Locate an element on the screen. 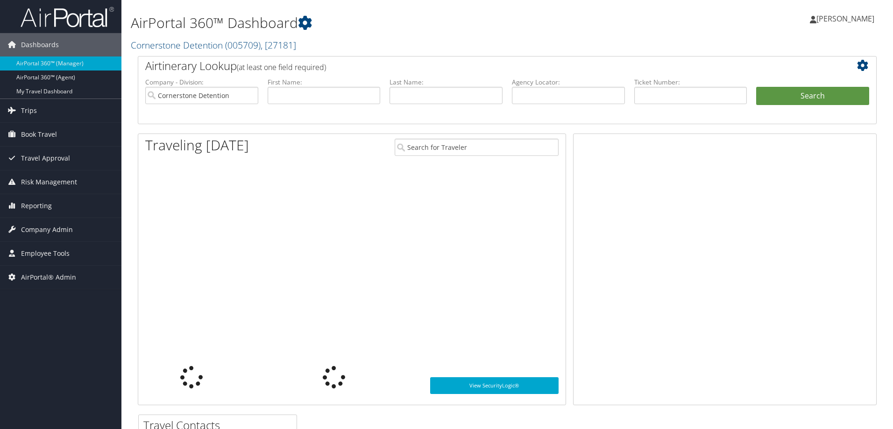  h1: AirPortal 360™ Dashboard is located at coordinates (382, 23).